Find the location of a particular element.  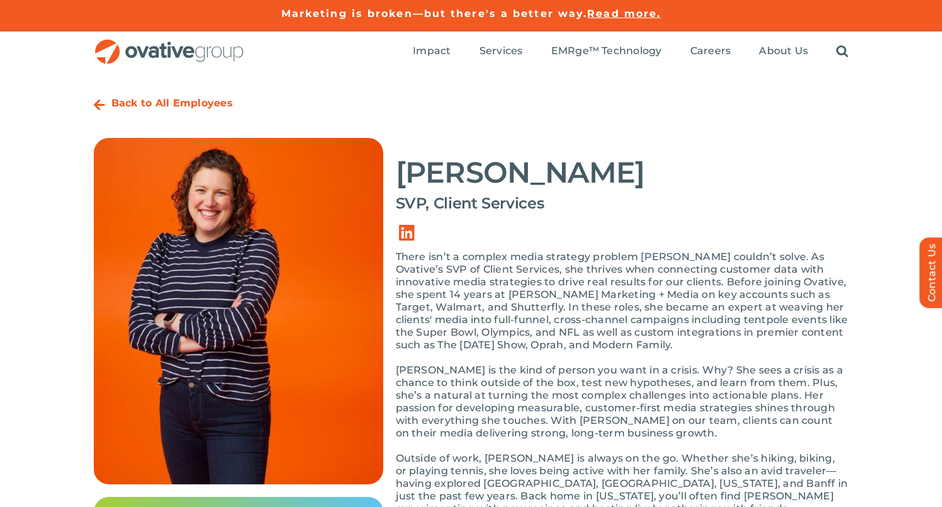

span: Read more. is located at coordinates (624, 13).